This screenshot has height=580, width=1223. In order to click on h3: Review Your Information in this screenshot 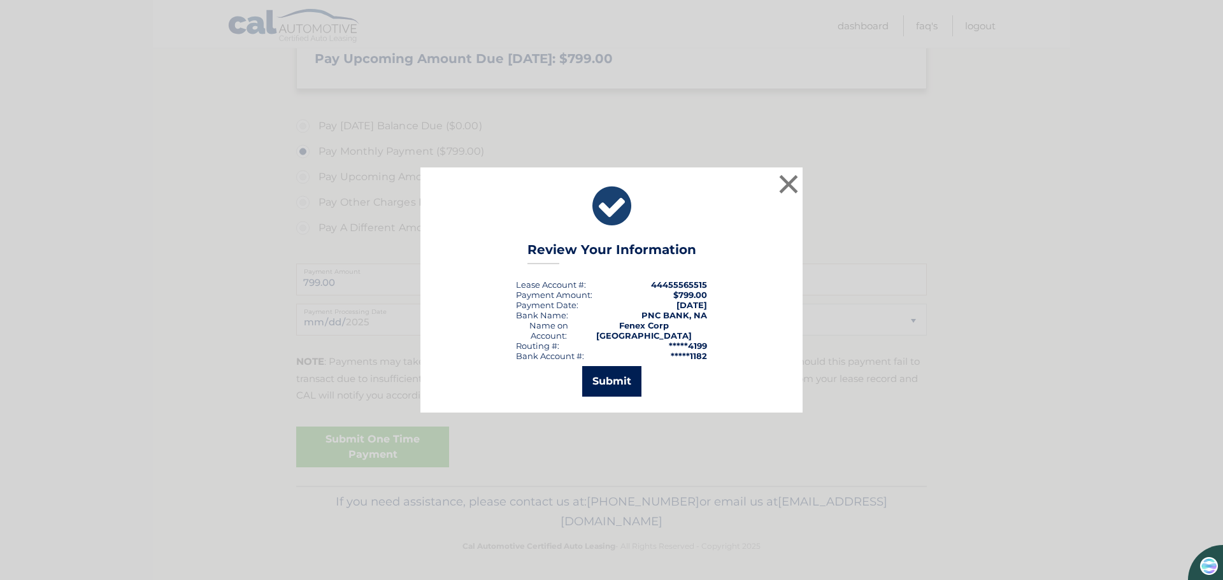, I will do `click(611, 253)`.